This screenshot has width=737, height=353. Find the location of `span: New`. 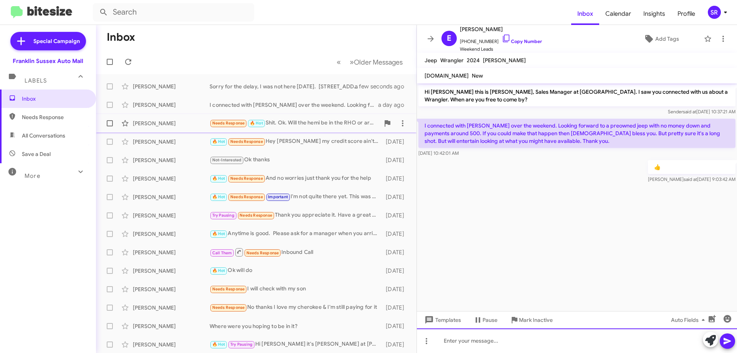

span: New is located at coordinates (477, 76).